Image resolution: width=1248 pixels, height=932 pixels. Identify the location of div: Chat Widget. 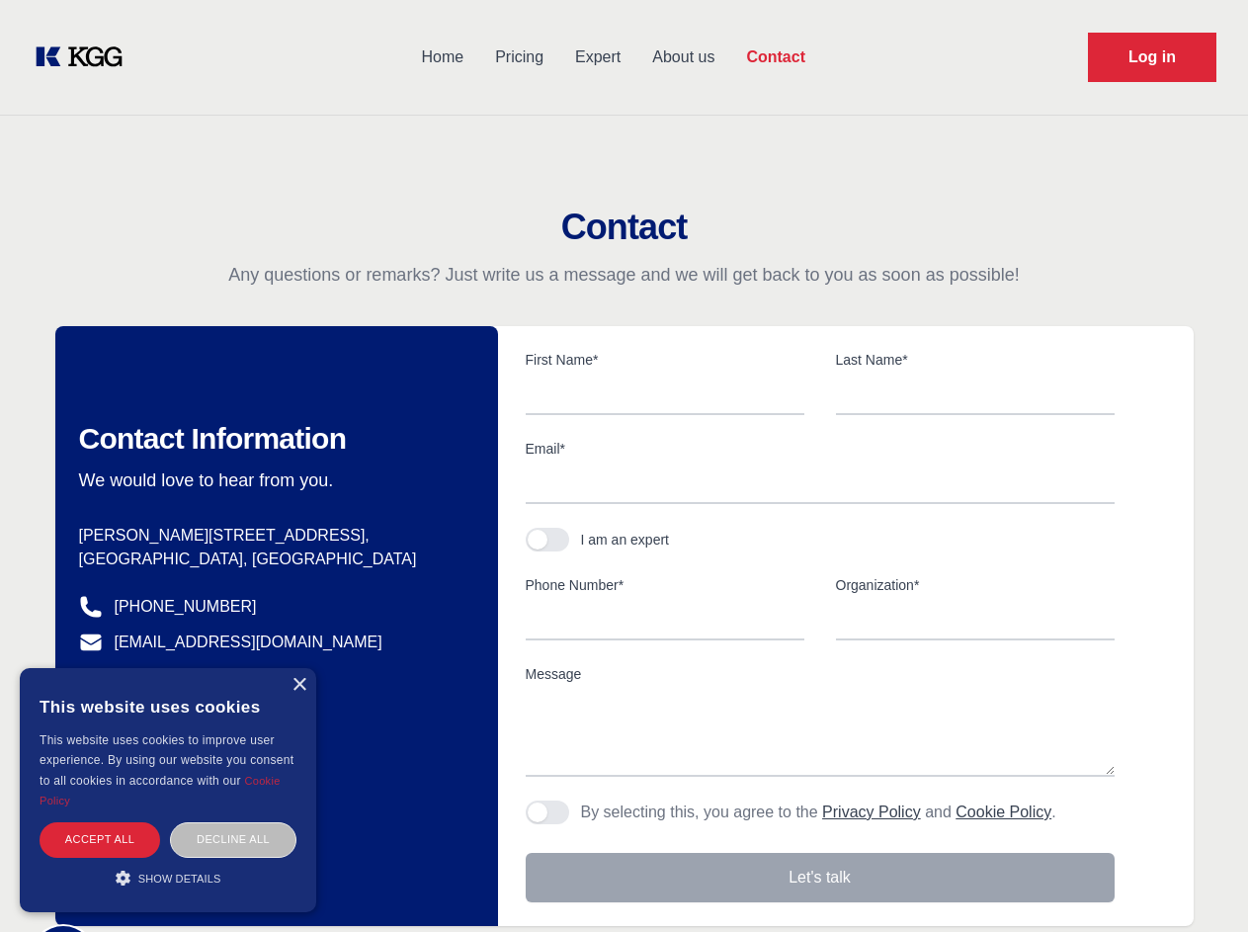
(1198, 884).